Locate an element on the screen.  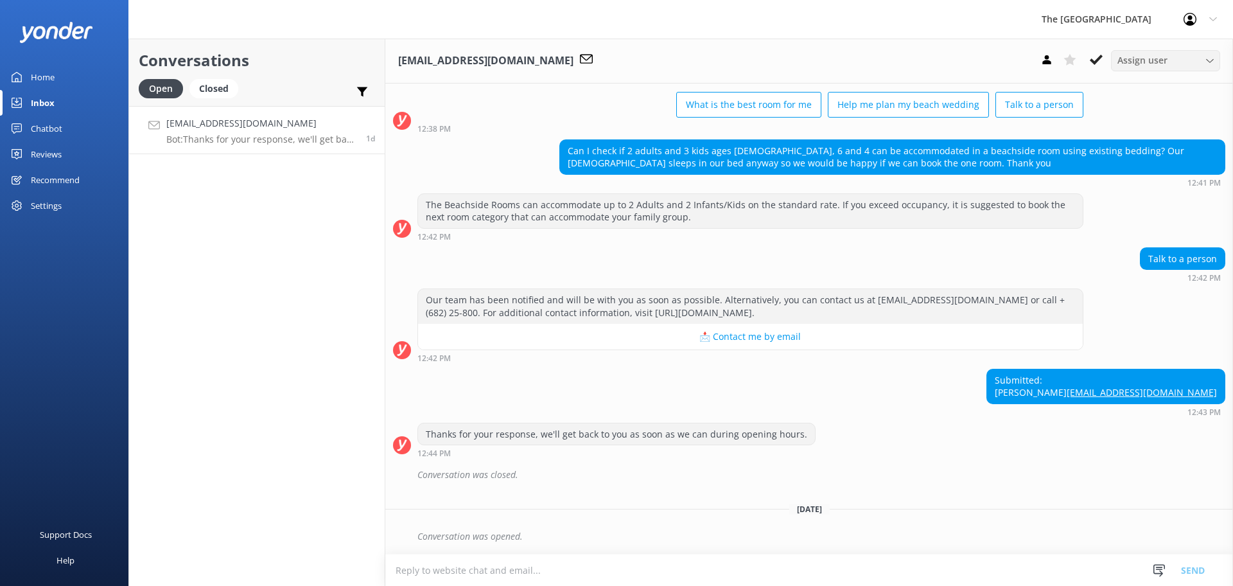
div: Aug 19 2025 12:38pm (UTC -10:00) Pacific/Honolulu is located at coordinates (750, 128).